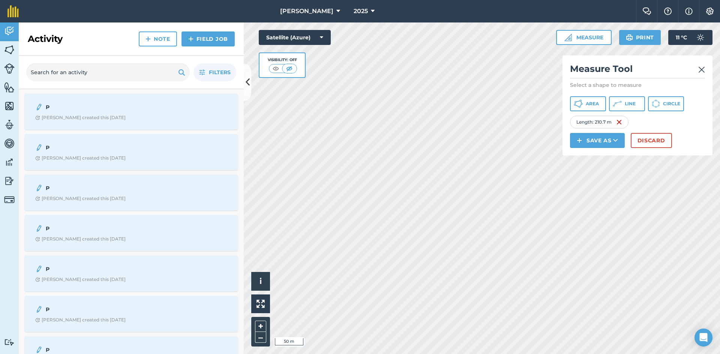 The width and height of the screenshot is (720, 354). Describe the element at coordinates (619, 122) in the screenshot. I see `img: svg+xml;base64,PHN2ZyB4bWxucz0iaHR0cDovL3d3dy53My5vcmcvMjAwMC9zdmciIHdpZHRoPSIxNiIgaGVpZ2h0PSIyNC...` at that location.